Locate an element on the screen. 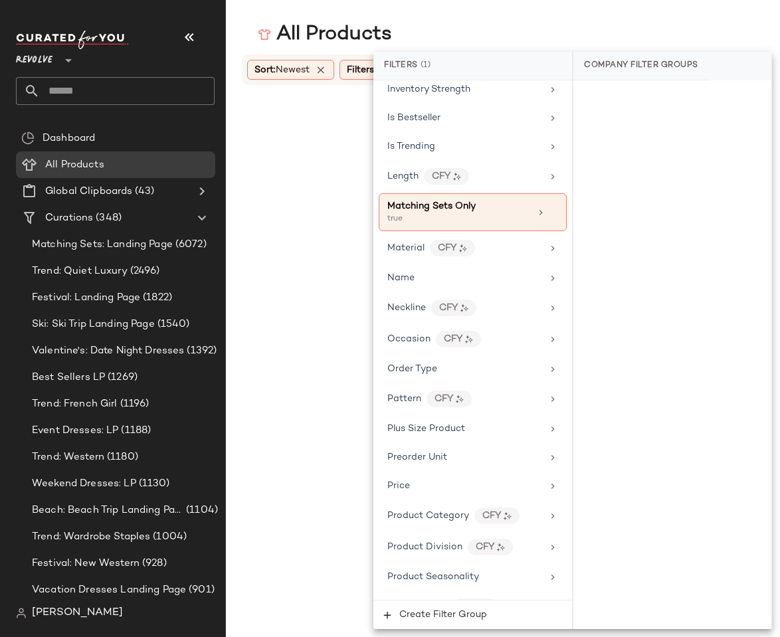 This screenshot has height=637, width=780. span: (1130) is located at coordinates (153, 484).